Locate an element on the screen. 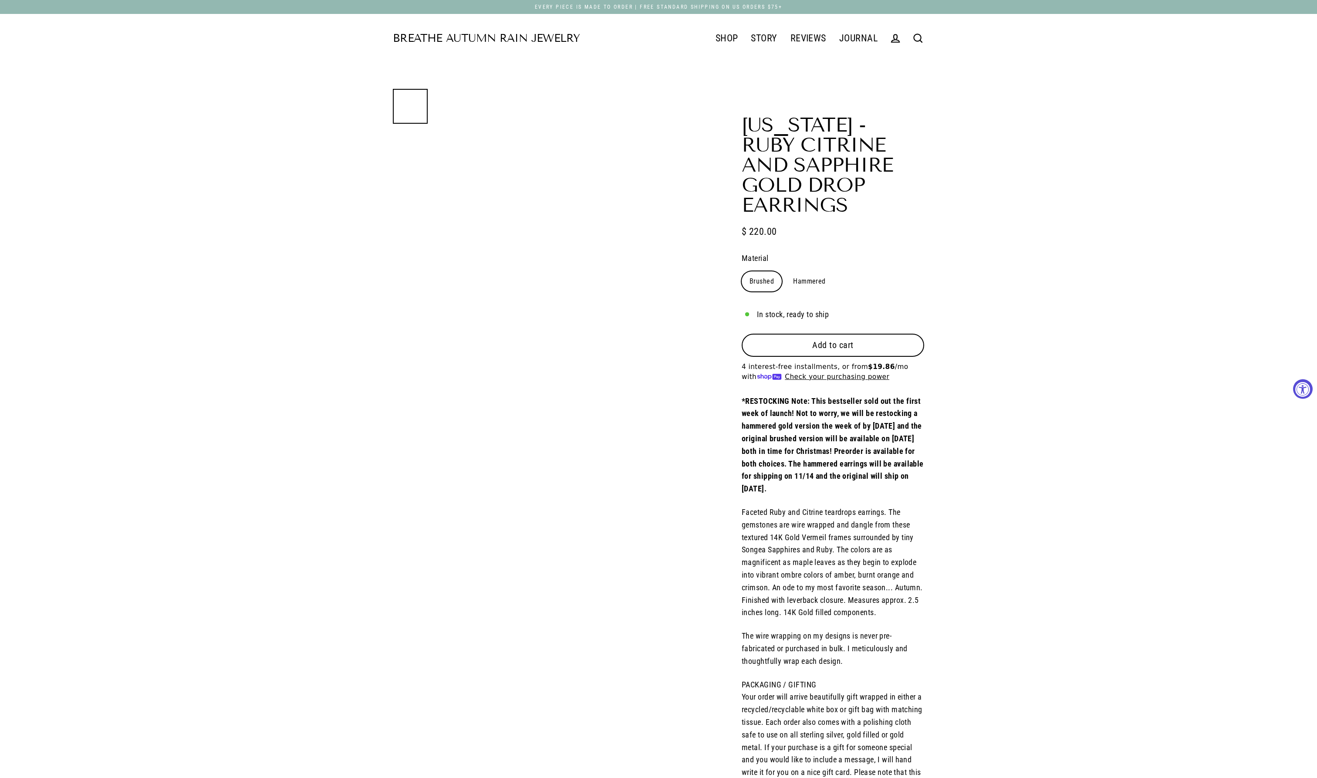 This screenshot has width=1317, height=778. span: Add to cart is located at coordinates (833, 345).